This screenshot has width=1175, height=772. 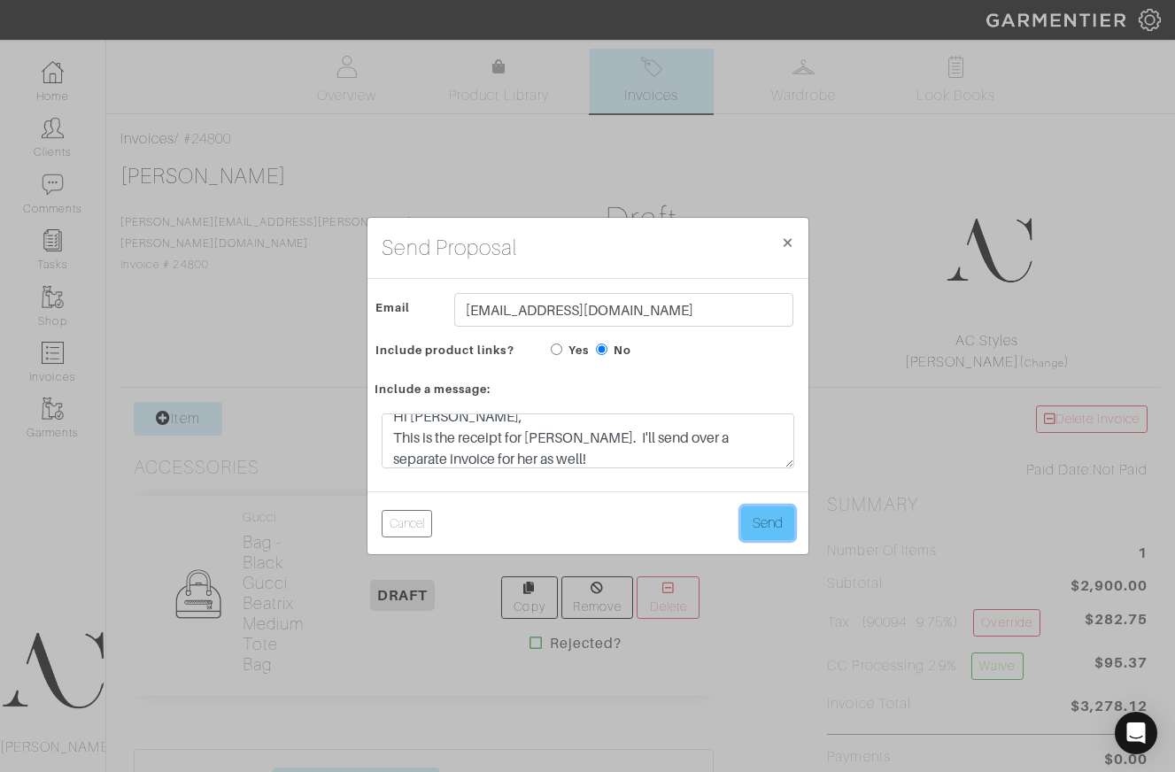 I want to click on span: Include product links?, so click(x=444, y=350).